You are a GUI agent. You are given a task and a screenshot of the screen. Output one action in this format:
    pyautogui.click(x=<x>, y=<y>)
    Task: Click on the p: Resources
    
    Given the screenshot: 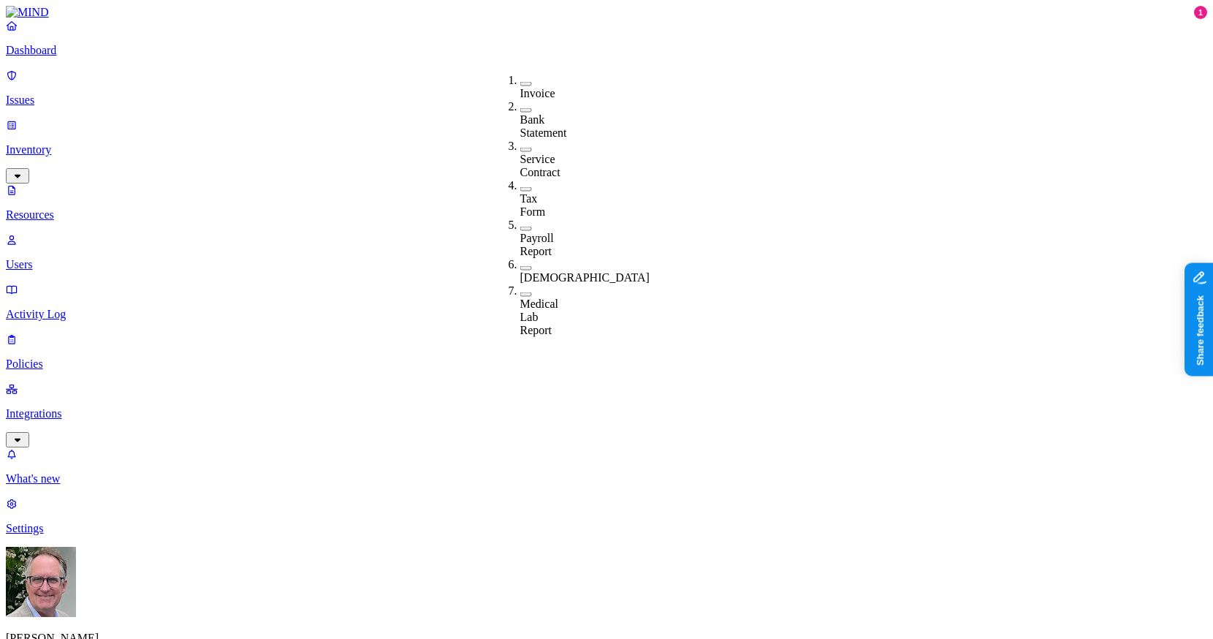 What is the action you would take?
    pyautogui.click(x=607, y=215)
    